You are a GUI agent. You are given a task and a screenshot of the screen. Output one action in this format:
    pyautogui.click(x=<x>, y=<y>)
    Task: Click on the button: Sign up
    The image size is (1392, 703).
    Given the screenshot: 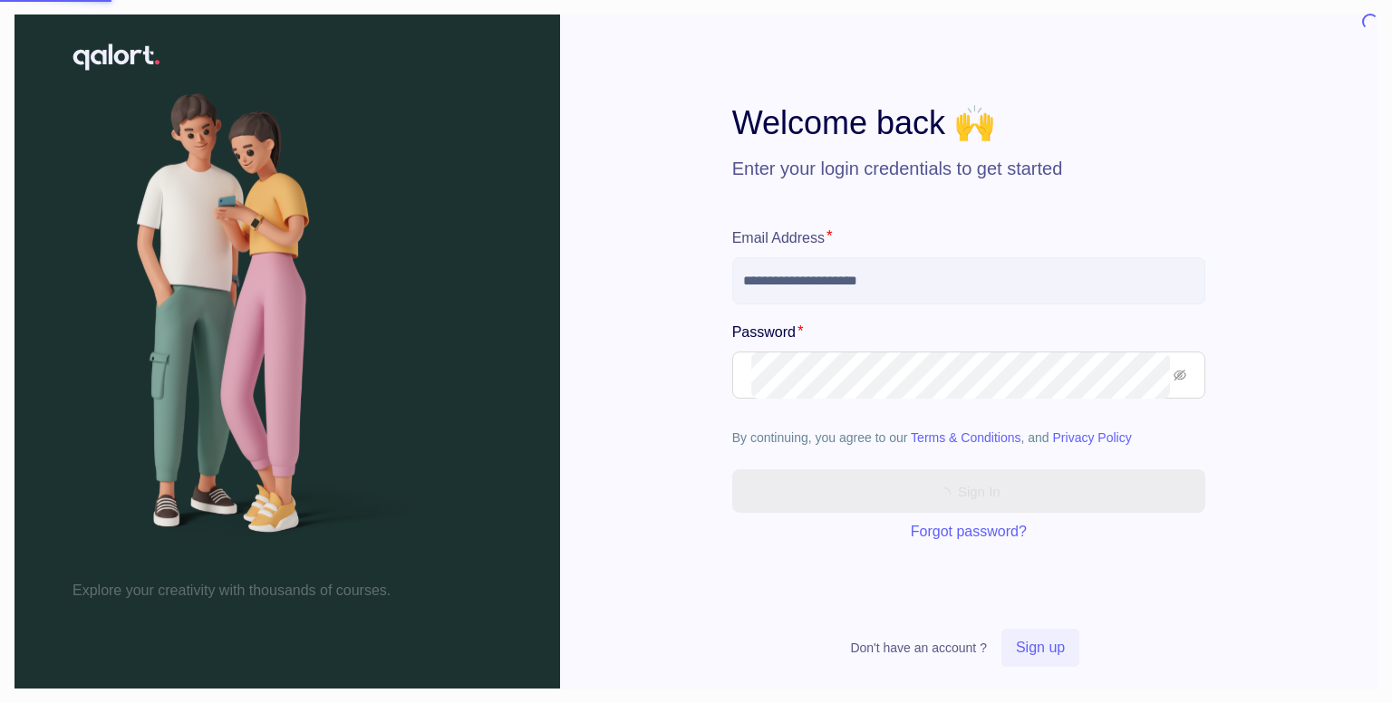 What is the action you would take?
    pyautogui.click(x=1040, y=648)
    